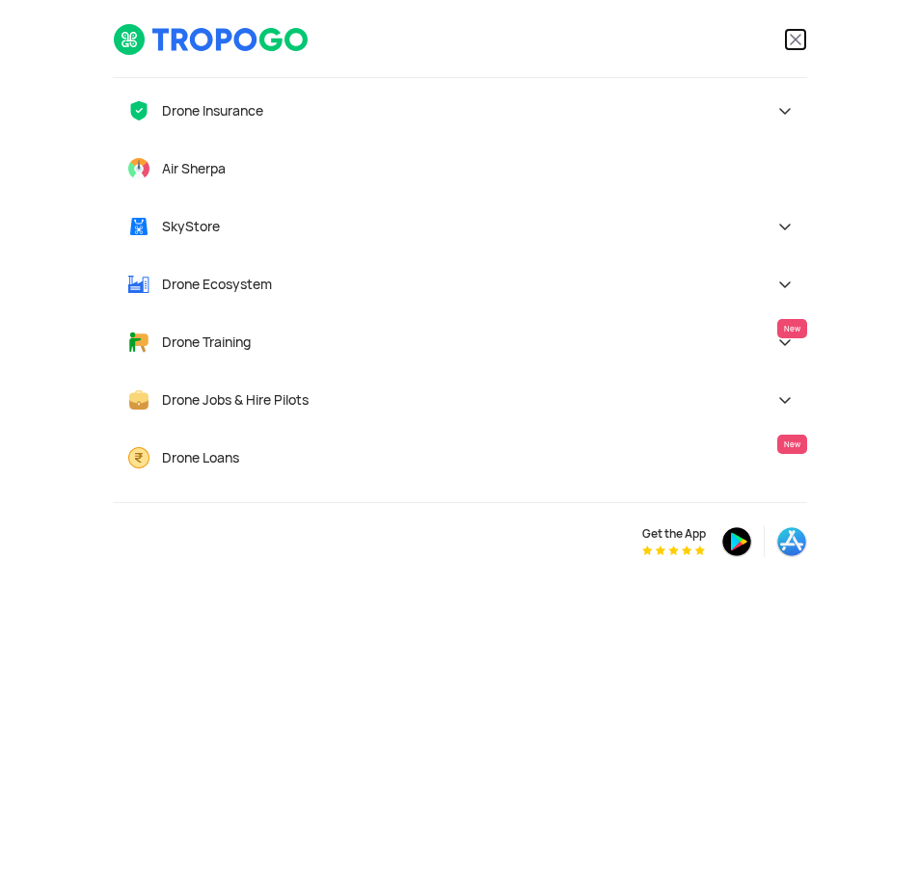 This screenshot has width=919, height=877. What do you see at coordinates (139, 169) in the screenshot?
I see `img: ic_AirSherpa.svg` at bounding box center [139, 169].